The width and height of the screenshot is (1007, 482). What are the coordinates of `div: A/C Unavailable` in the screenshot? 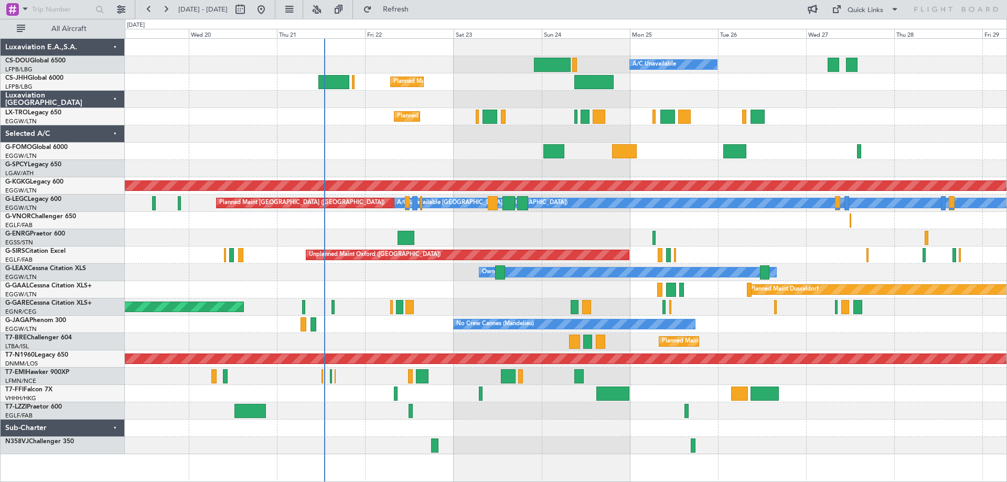 It's located at (654, 65).